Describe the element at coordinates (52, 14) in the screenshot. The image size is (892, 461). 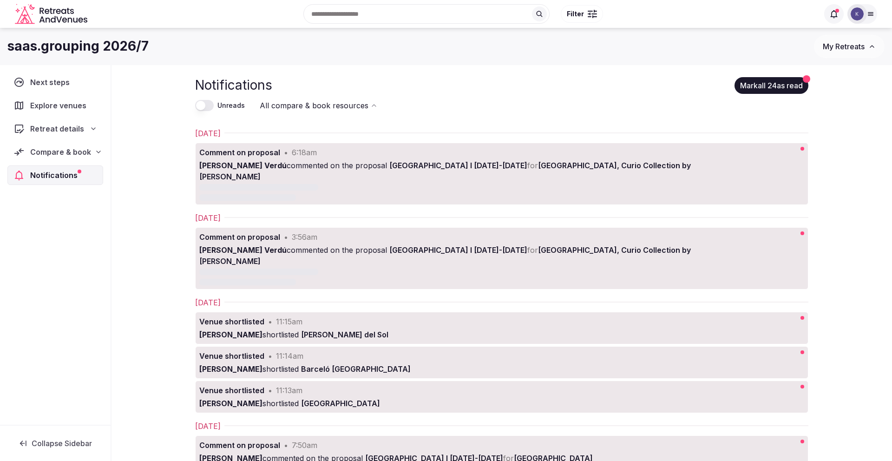
I see `svg: Retreats and Venues company logo` at that location.